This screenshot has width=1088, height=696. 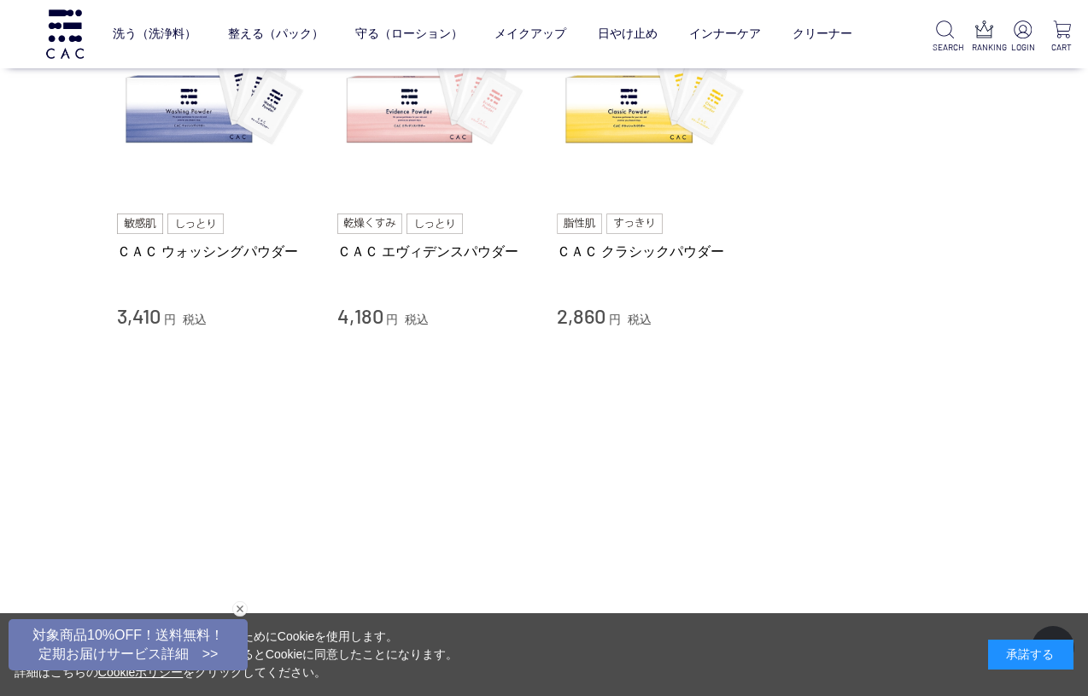 What do you see at coordinates (945, 37) in the screenshot?
I see `a: SEARCH` at bounding box center [945, 37].